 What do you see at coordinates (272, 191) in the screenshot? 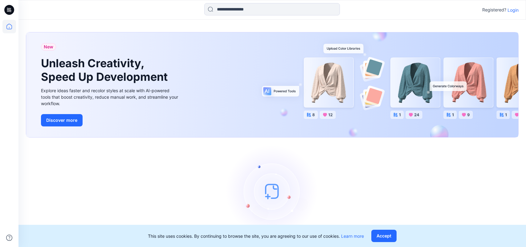
I see `img: empty-state-image.svg` at bounding box center [272, 191].